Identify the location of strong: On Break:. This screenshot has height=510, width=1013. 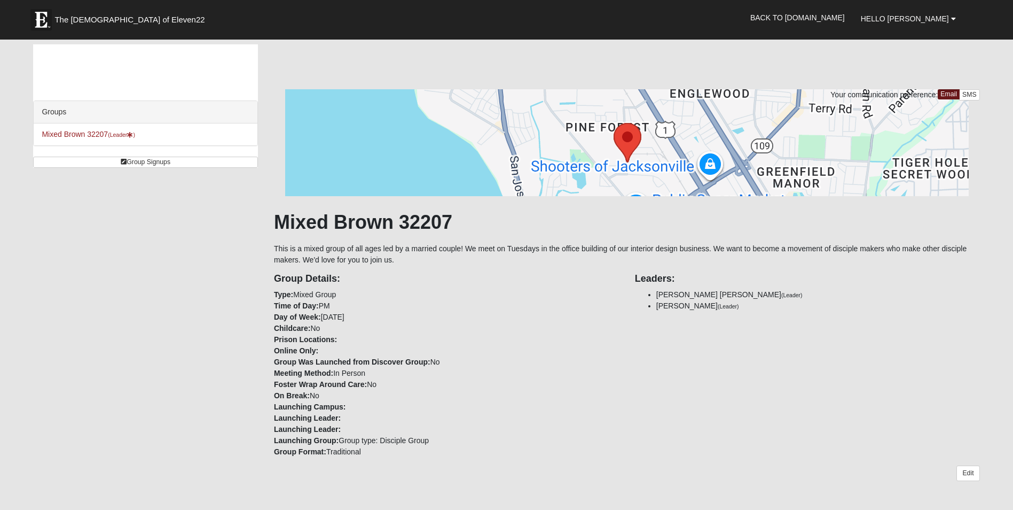
(292, 395).